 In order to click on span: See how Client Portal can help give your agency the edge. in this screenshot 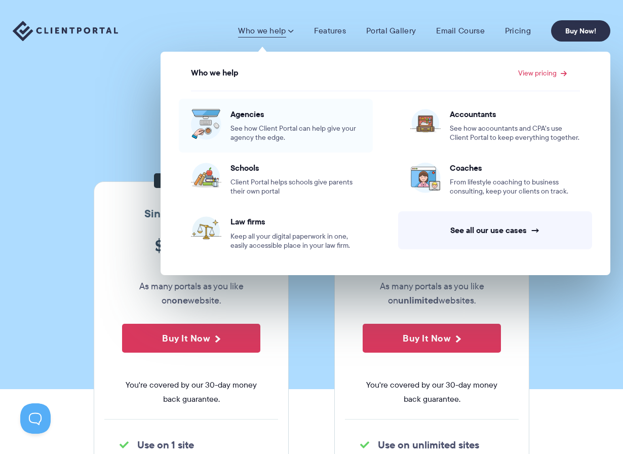, I will do `click(295, 133)`.